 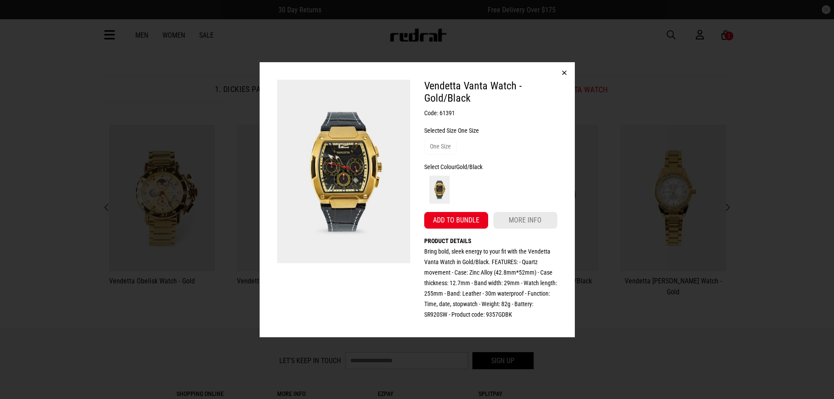 What do you see at coordinates (20, 17) in the screenshot?
I see `button: Open LiveChat chat widget` at bounding box center [20, 17].